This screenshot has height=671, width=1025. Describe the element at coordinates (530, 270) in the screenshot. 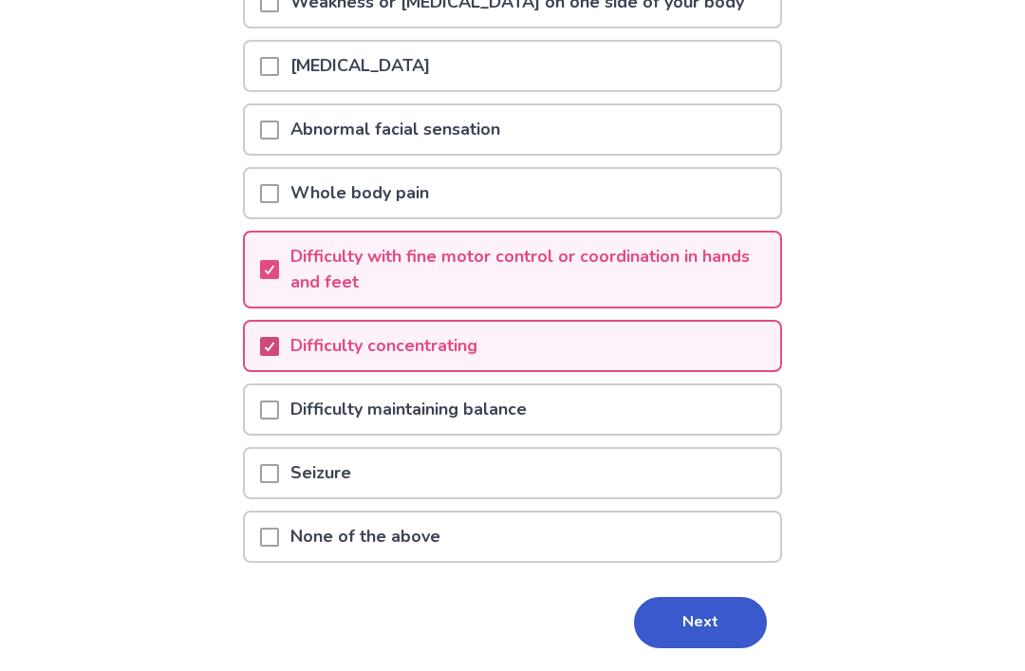

I see `p: Difficulty with fine motor control or coordination in hands and feet` at that location.